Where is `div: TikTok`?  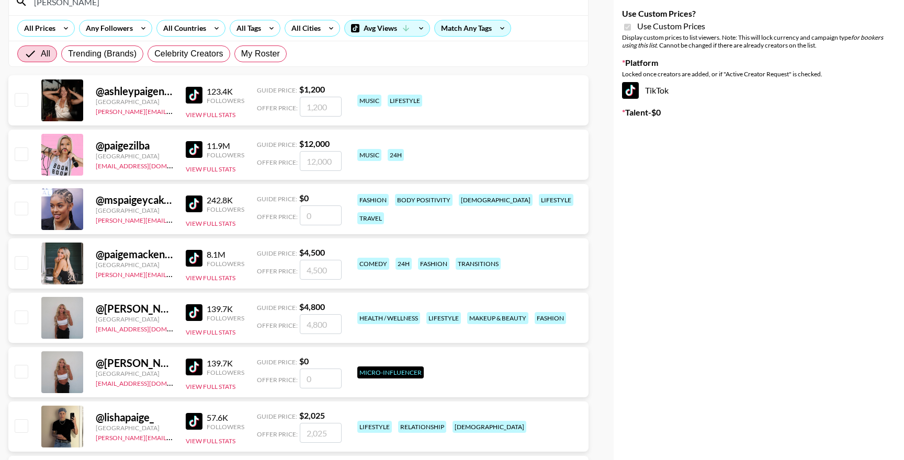 div: TikTok is located at coordinates (758, 90).